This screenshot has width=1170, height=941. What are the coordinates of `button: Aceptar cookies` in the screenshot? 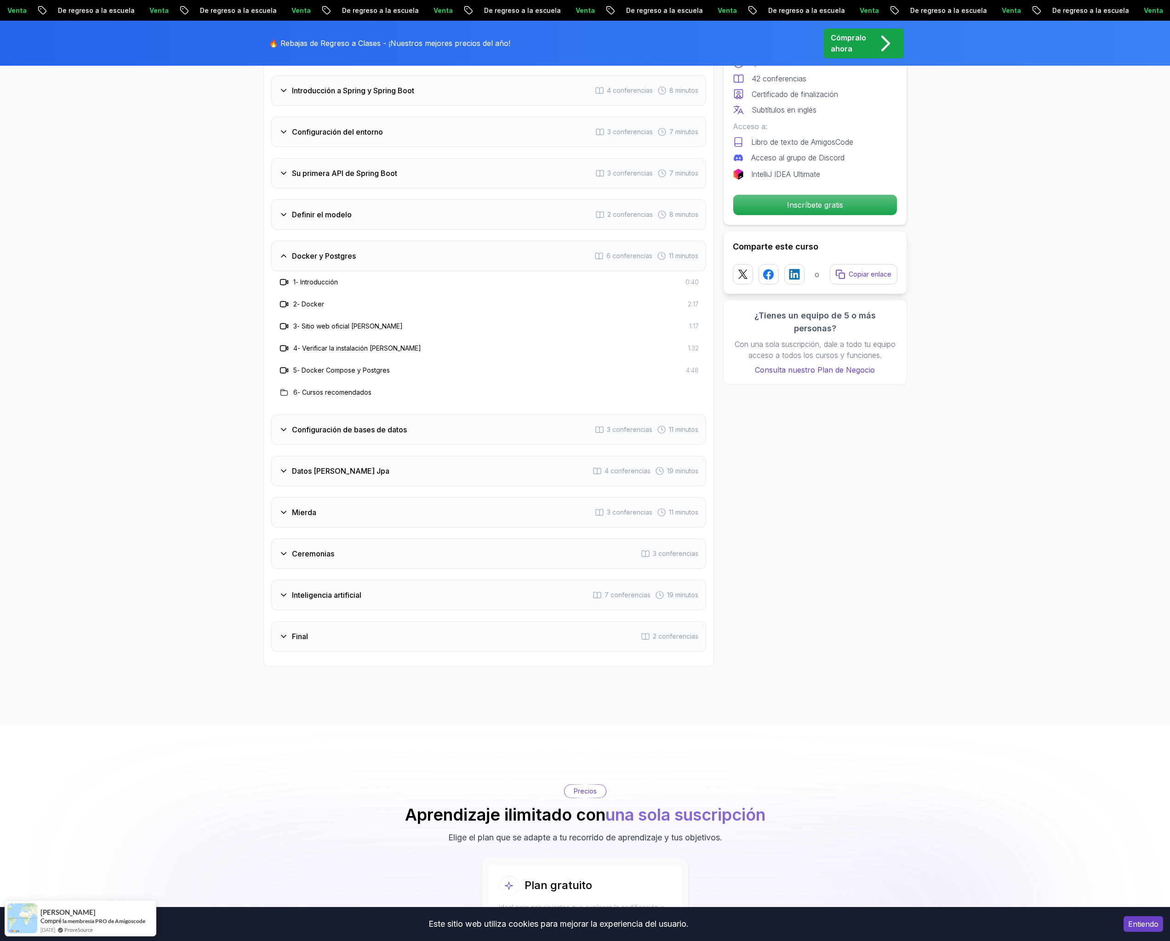 It's located at (1143, 924).